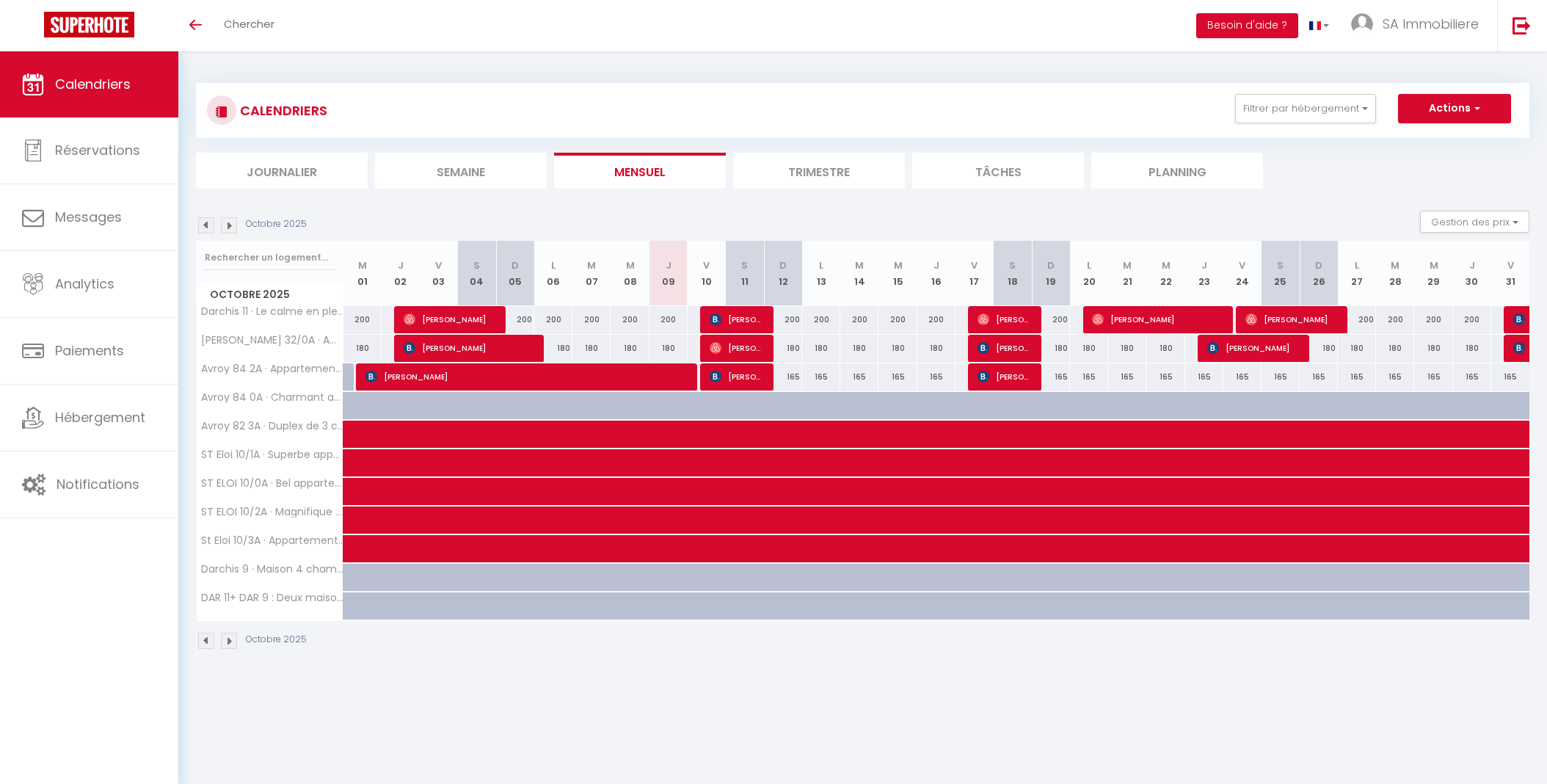  What do you see at coordinates (1305, 109) in the screenshot?
I see `button: Filtrer par hébergement` at bounding box center [1305, 109].